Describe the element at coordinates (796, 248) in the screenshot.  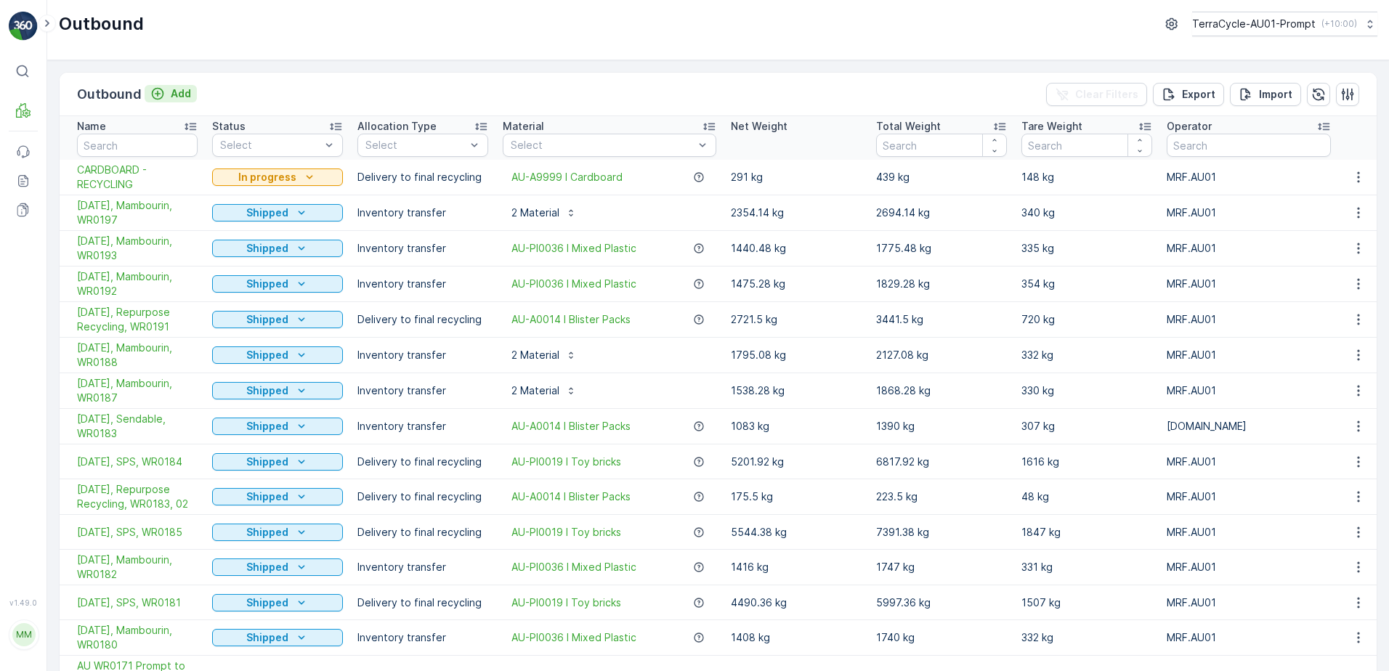
I see `p: 1440.48 kg` at that location.